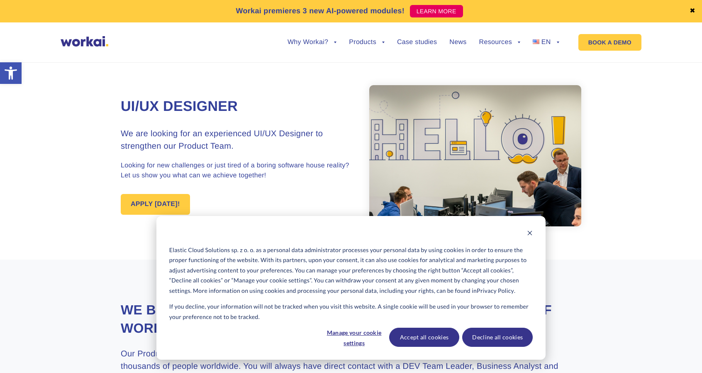  I want to click on h3: We are looking for an experienced UI/UX Designer to strengthen our Product Team., so click(236, 140).